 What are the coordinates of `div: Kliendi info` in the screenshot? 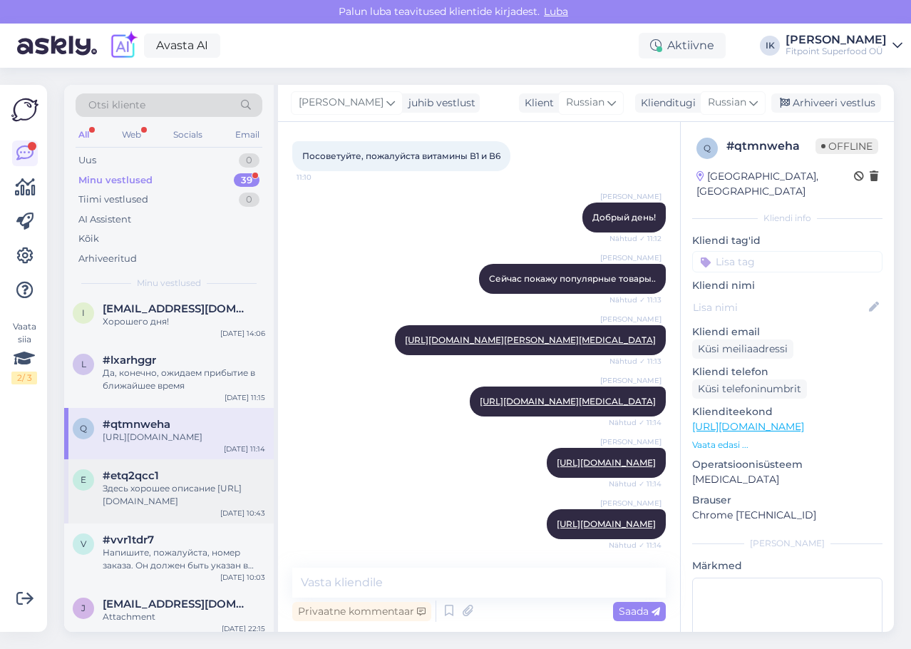 It's located at (787, 218).